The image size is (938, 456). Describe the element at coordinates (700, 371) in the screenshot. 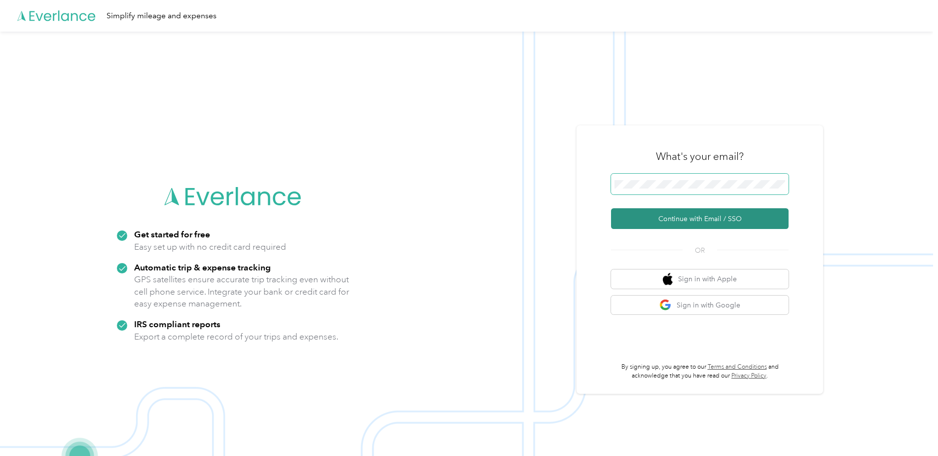

I see `p: By signing up, you agree to our and acknowledge that you have read our .` at that location.